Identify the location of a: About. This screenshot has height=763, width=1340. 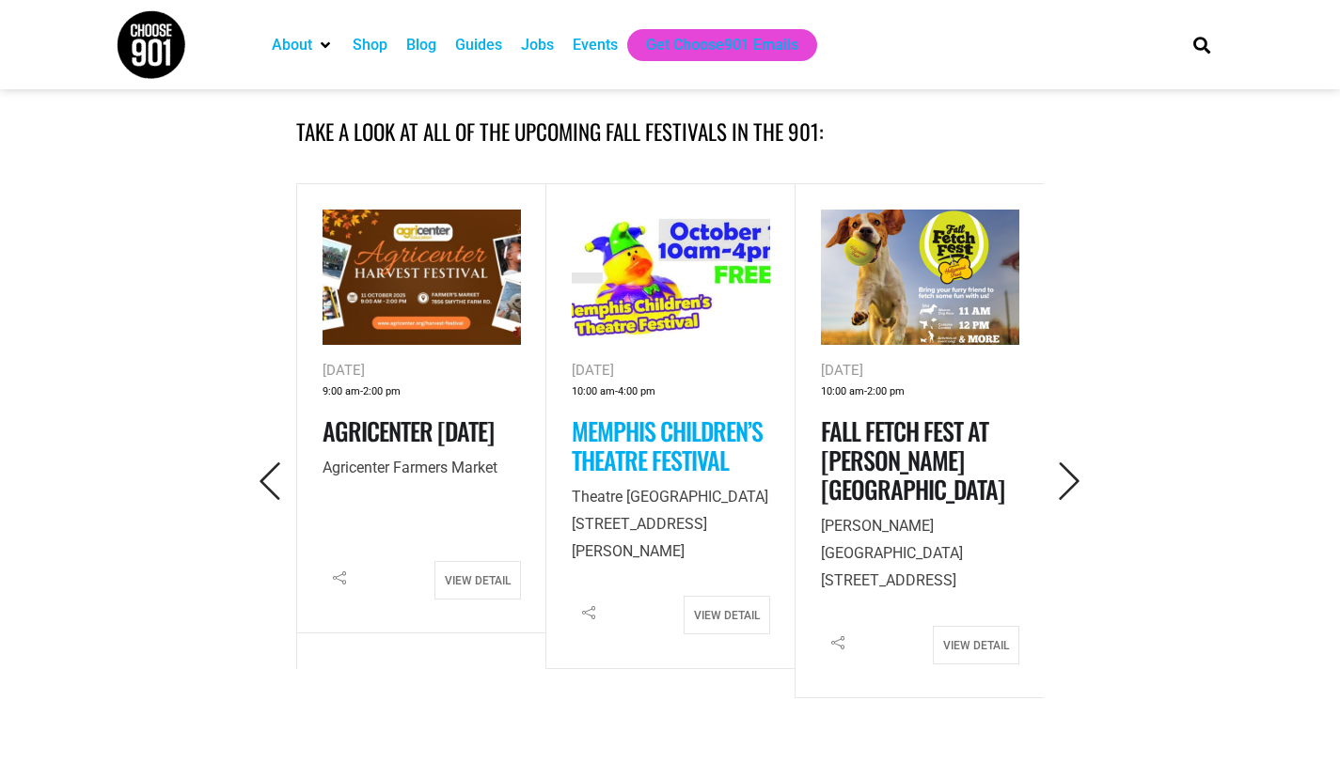
(291, 45).